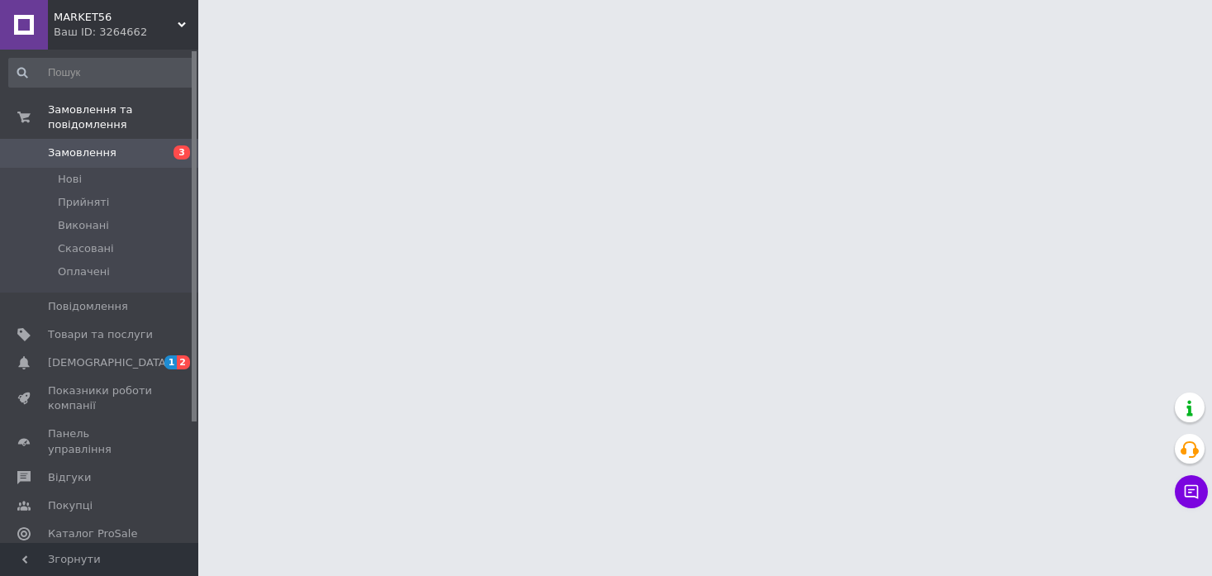 The width and height of the screenshot is (1212, 576). What do you see at coordinates (83, 272) in the screenshot?
I see `span: Оплачені` at bounding box center [83, 272].